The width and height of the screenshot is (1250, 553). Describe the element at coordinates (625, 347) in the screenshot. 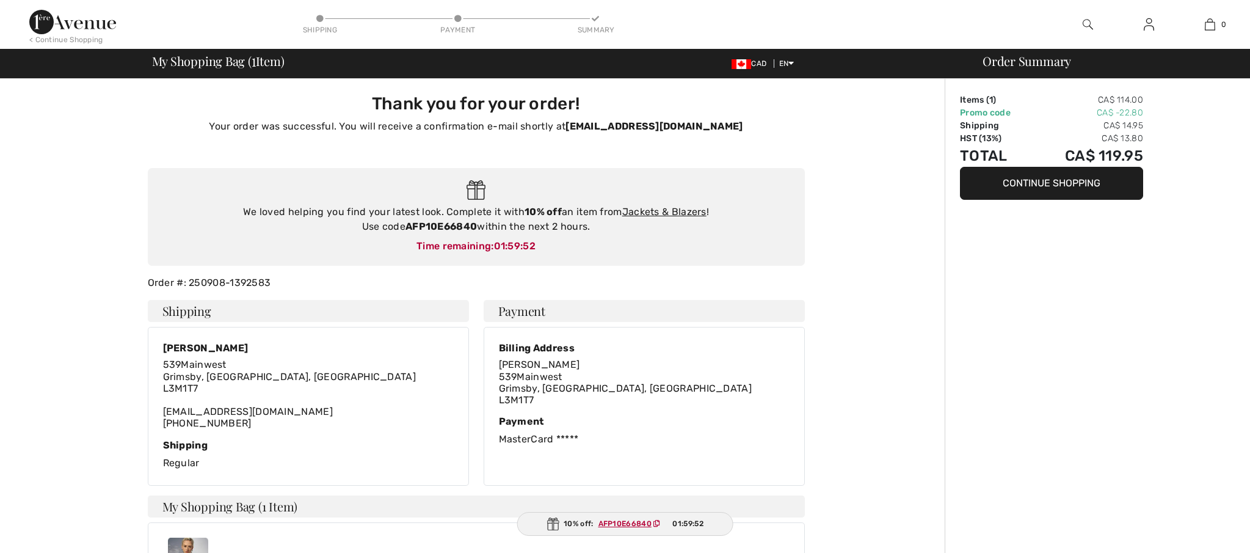

I see `div: Billing Address` at that location.